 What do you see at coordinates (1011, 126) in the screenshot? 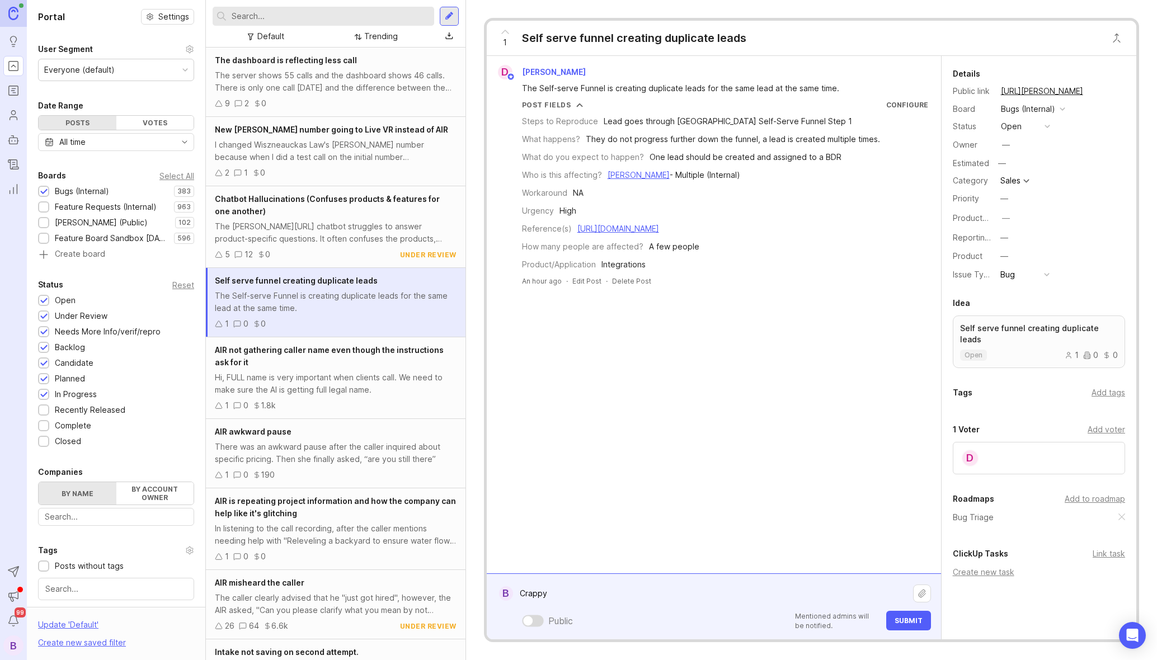
I see `div: open` at bounding box center [1011, 126].